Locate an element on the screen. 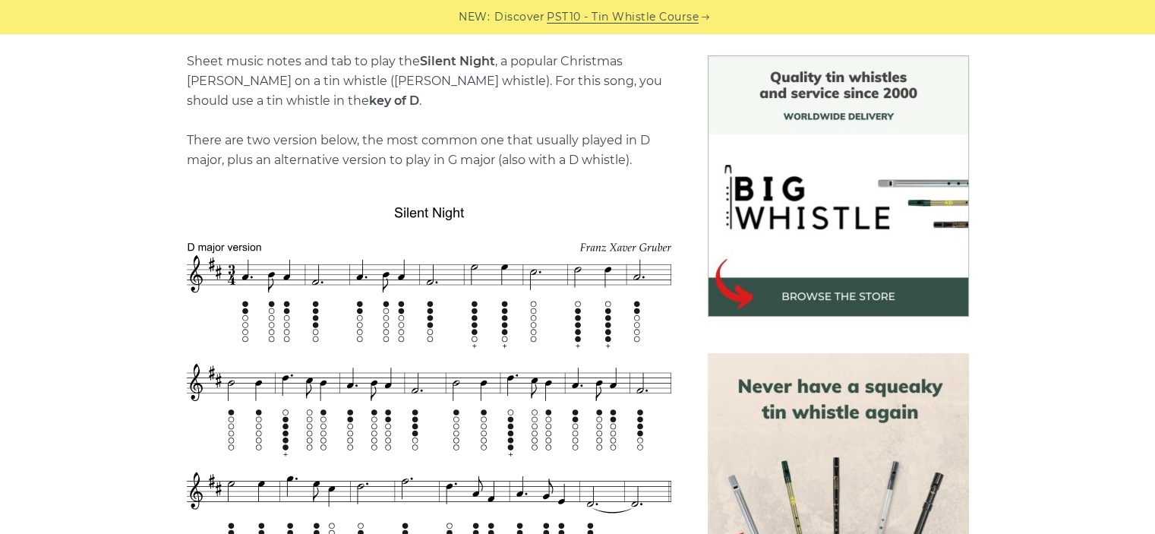  strong: key of D is located at coordinates (394, 100).